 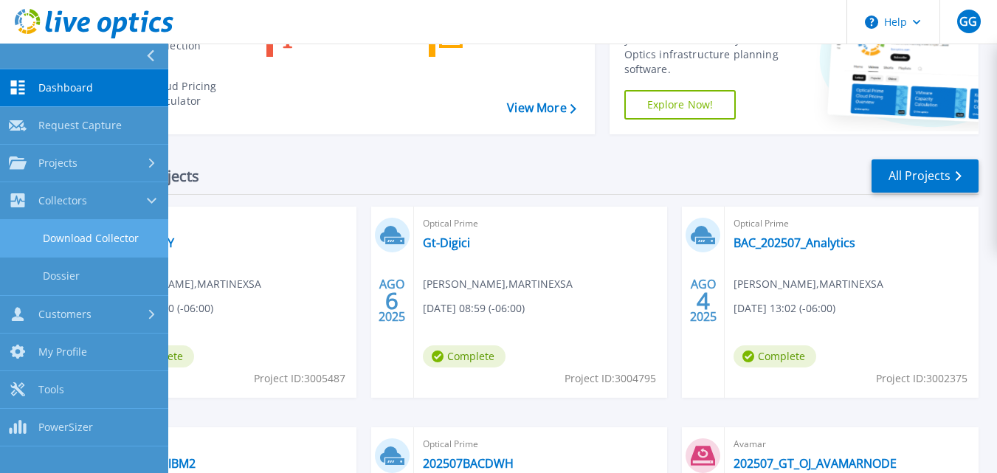 What do you see at coordinates (968, 21) in the screenshot?
I see `span: GG` at bounding box center [968, 21].